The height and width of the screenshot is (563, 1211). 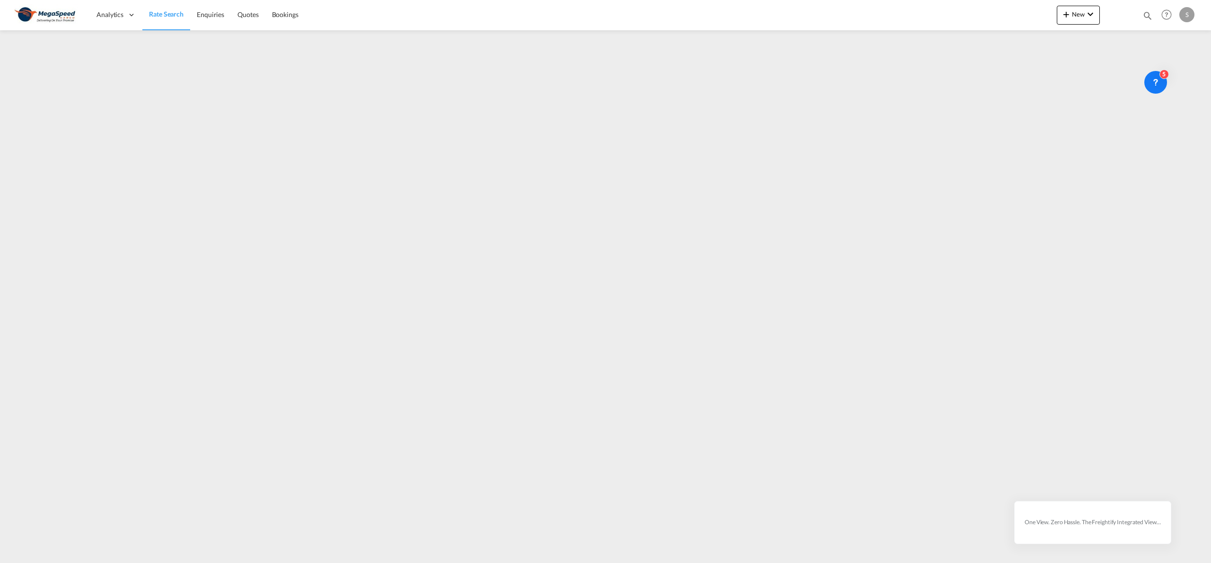 I want to click on span: Help, so click(x=1166, y=15).